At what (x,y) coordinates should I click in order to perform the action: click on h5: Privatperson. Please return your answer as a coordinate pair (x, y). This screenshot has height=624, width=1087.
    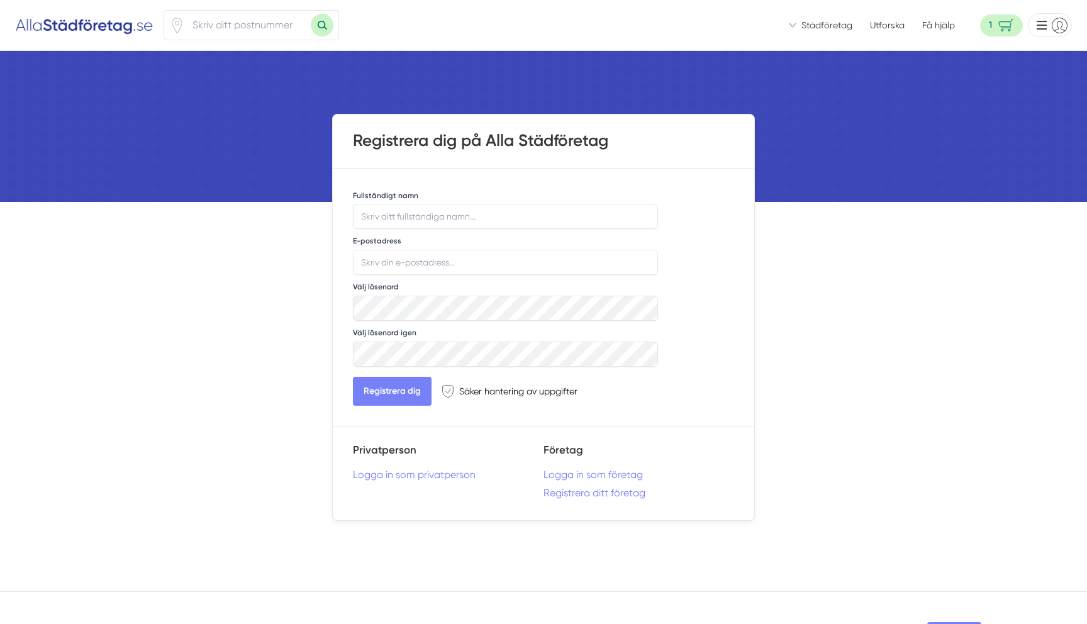
    Looking at the image, I should click on (448, 455).